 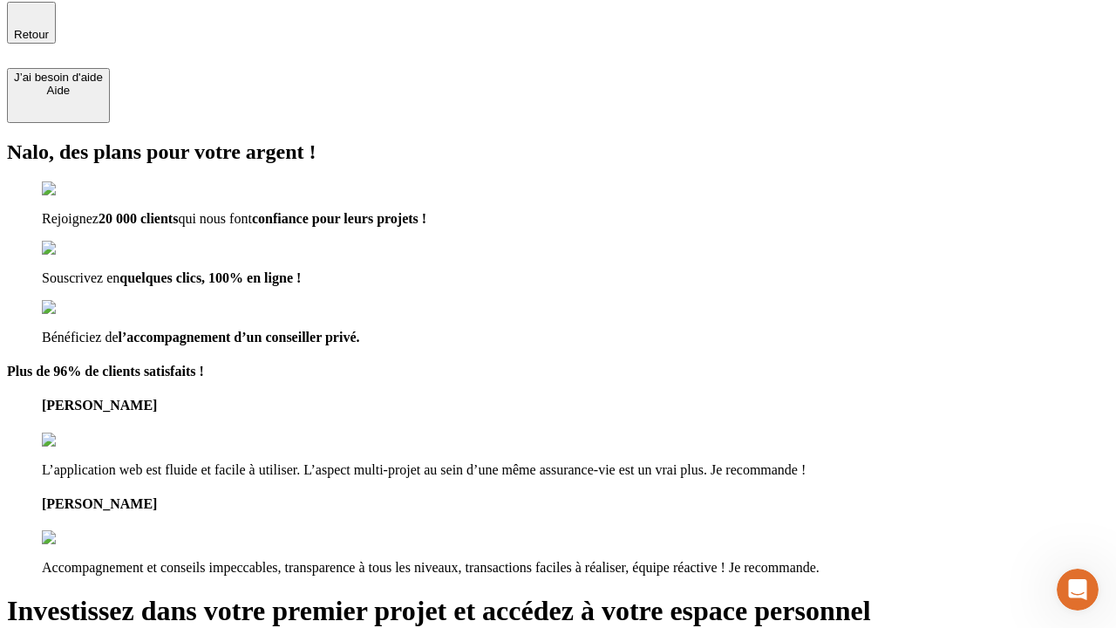 I want to click on h4: Plus de 96% de clients satisfaits !, so click(x=558, y=371).